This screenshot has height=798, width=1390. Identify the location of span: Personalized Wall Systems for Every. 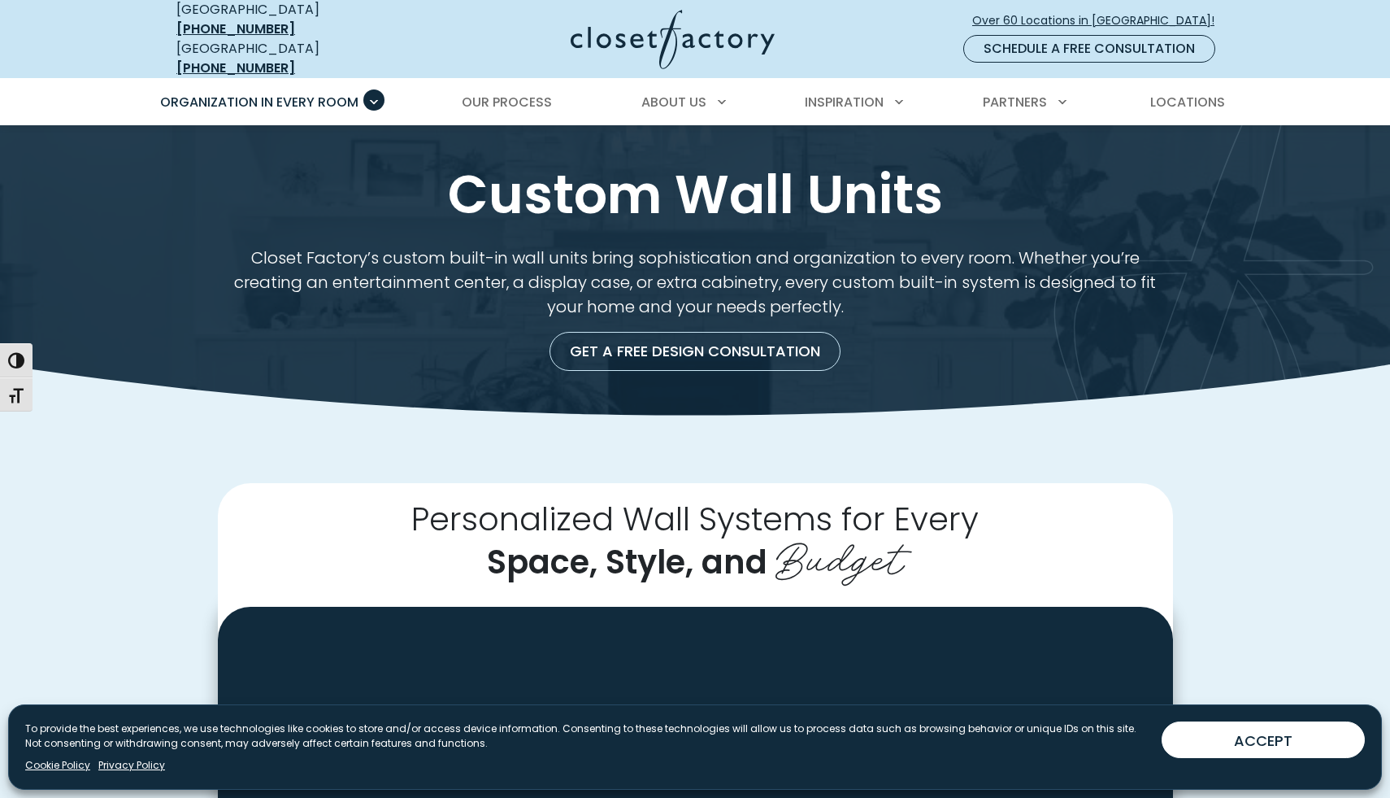
(695, 519).